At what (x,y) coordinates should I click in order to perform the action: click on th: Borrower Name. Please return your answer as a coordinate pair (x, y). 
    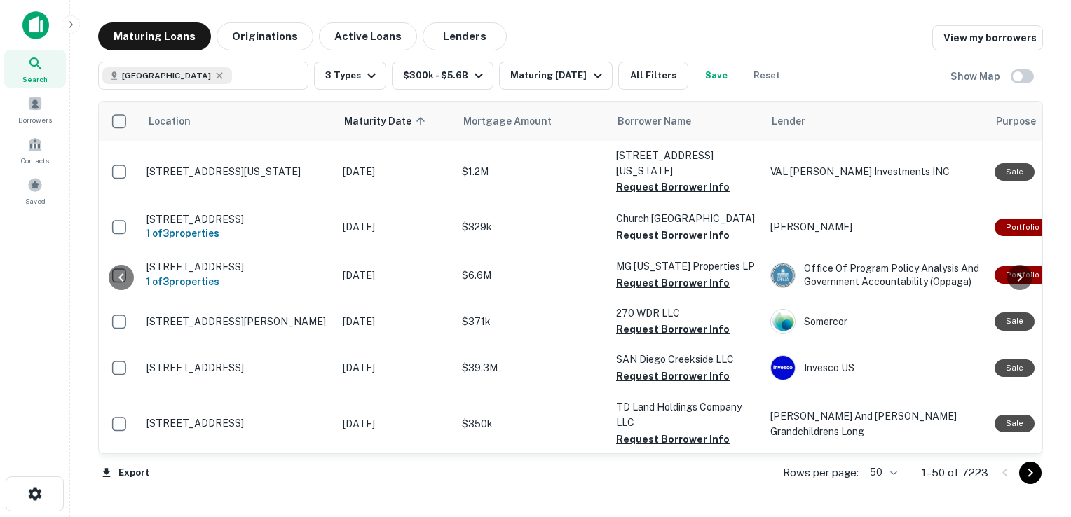
    Looking at the image, I should click on (686, 121).